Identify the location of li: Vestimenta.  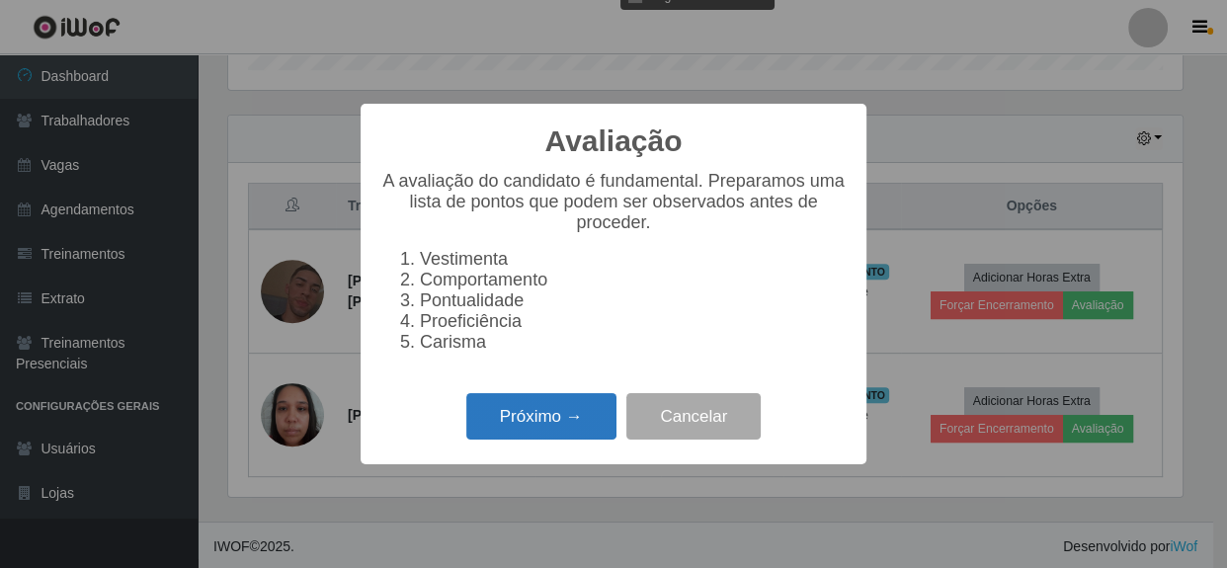
(633, 259).